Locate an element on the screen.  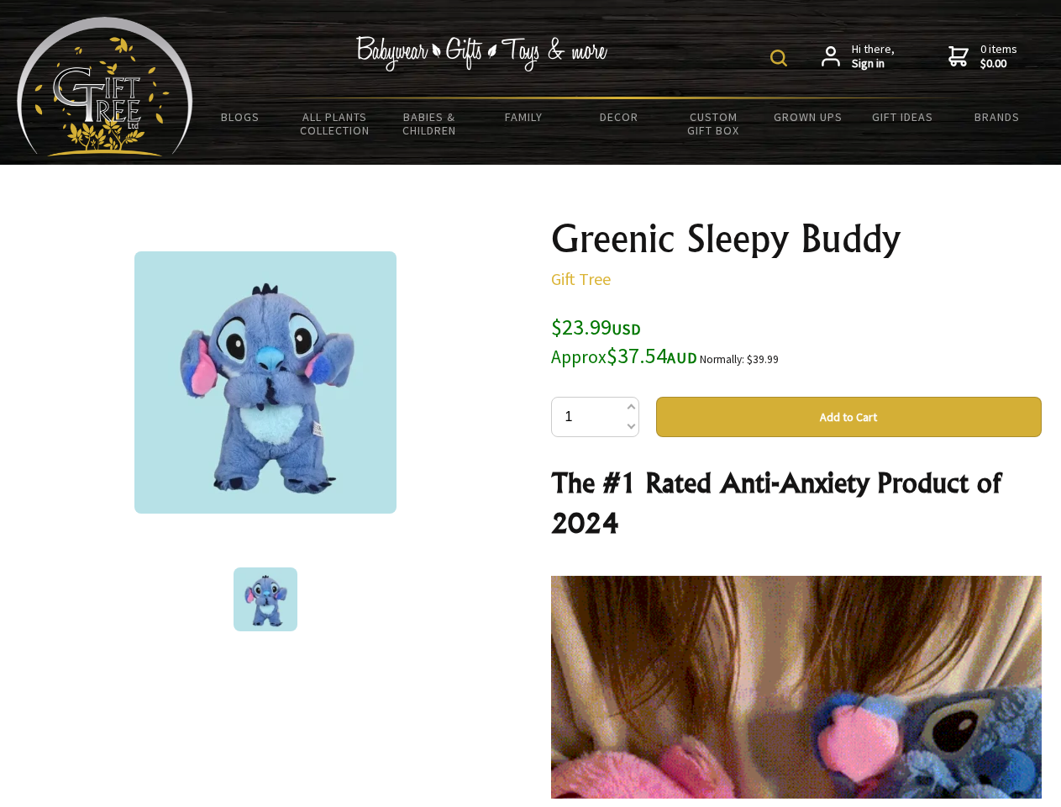
span: Hi there, is located at coordinates (873, 56).